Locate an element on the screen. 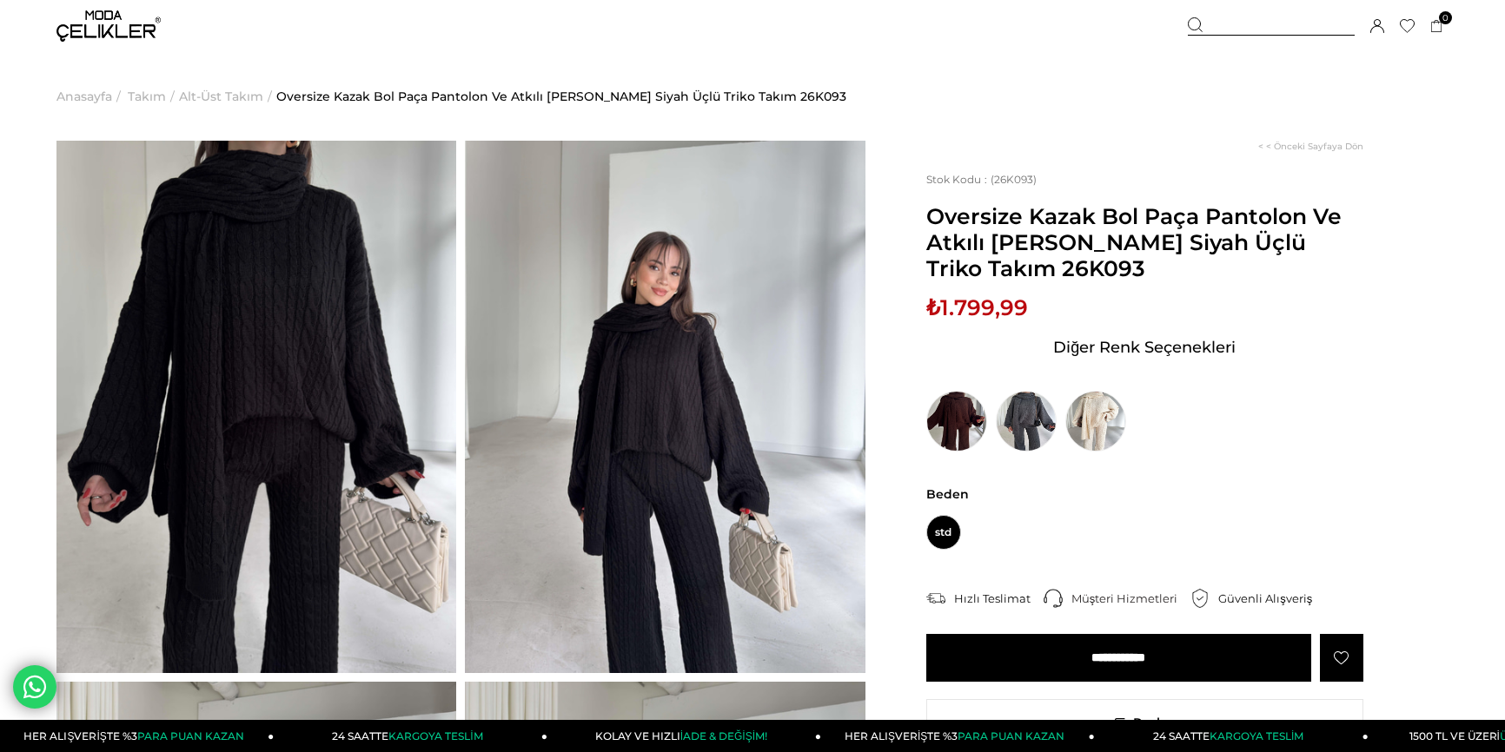  img: shipping.png is located at coordinates (936, 599).